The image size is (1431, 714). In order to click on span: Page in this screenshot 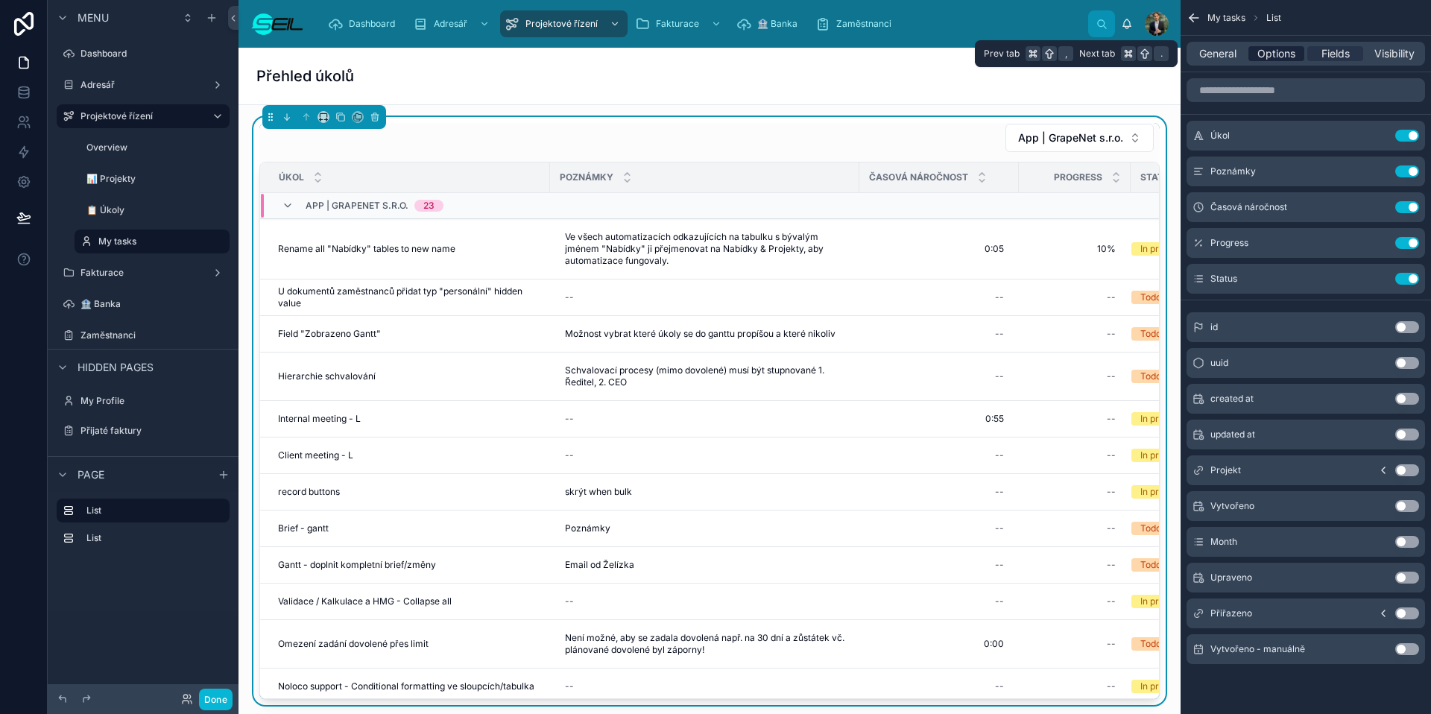, I will do `click(91, 475)`.